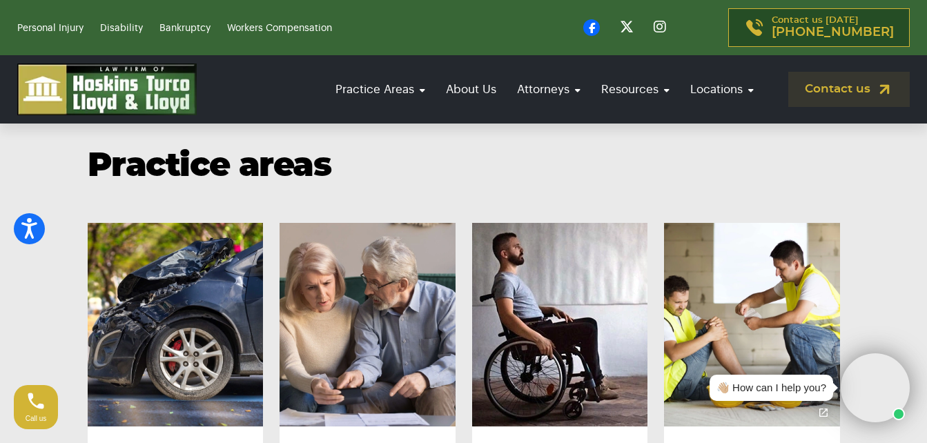 The image size is (927, 443). What do you see at coordinates (280, 28) in the screenshot?
I see `a: Workers Compensation` at bounding box center [280, 28].